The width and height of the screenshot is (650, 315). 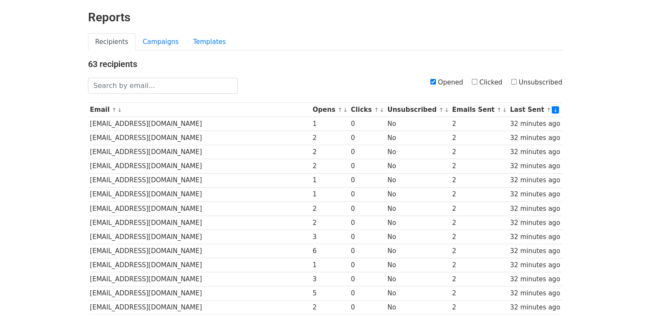 What do you see at coordinates (161, 42) in the screenshot?
I see `a: Campaigns` at bounding box center [161, 42].